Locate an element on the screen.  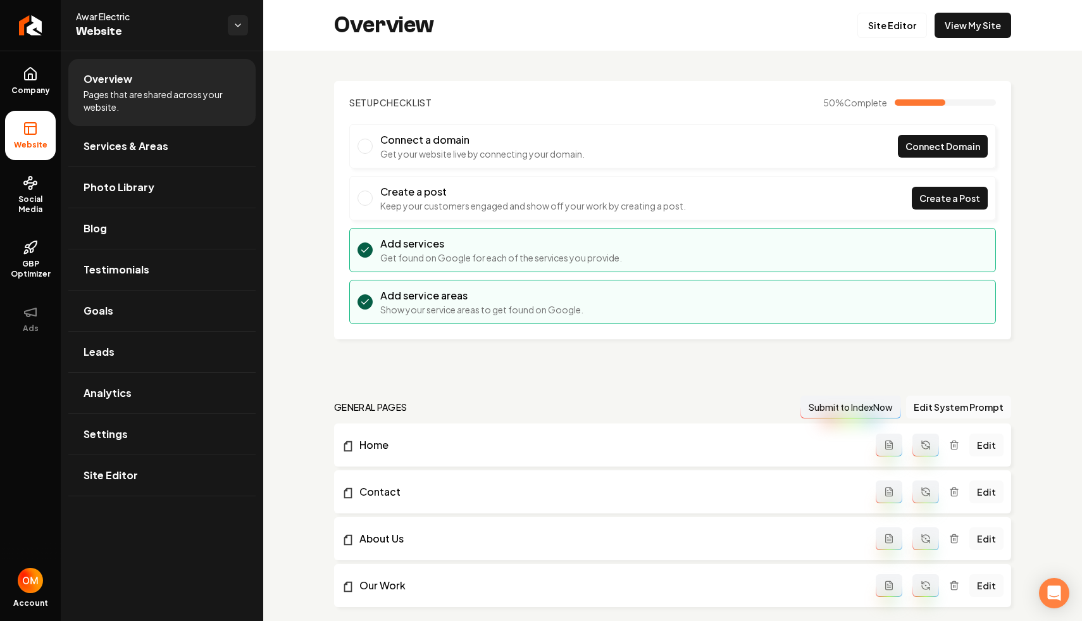
span: Settings is located at coordinates (106, 434).